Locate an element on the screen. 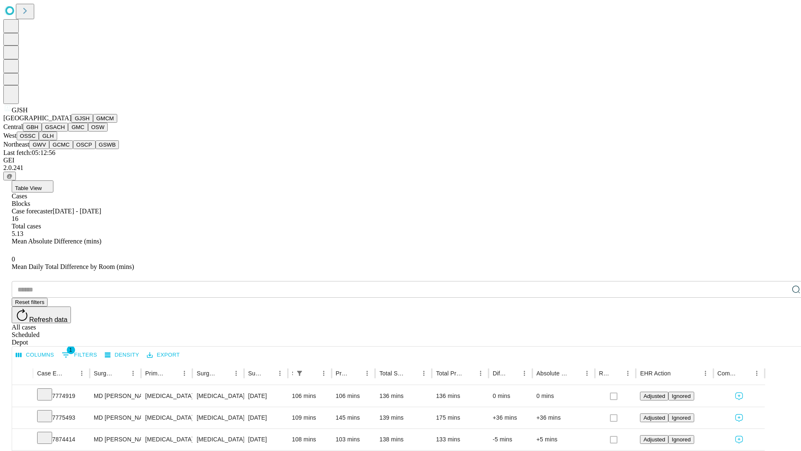 This screenshot has width=801, height=451. button: Select columns is located at coordinates (35, 355).